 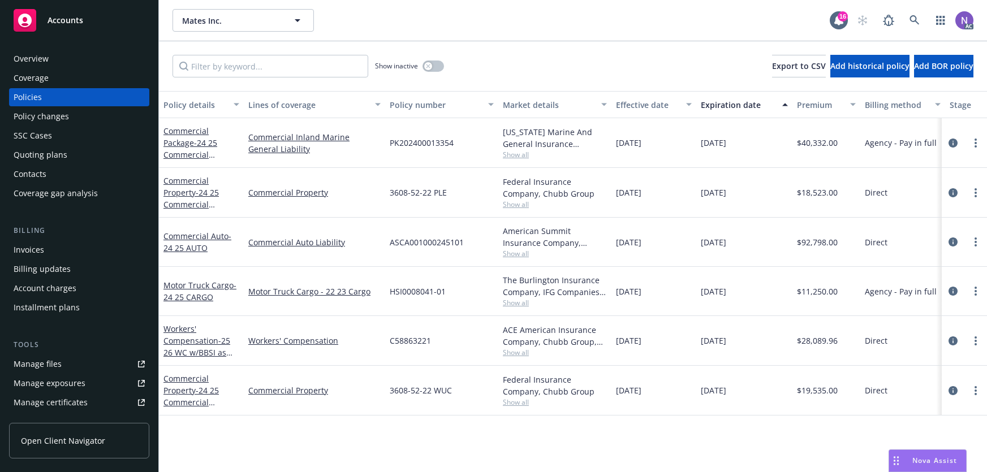 I want to click on img: photo, so click(x=965, y=20).